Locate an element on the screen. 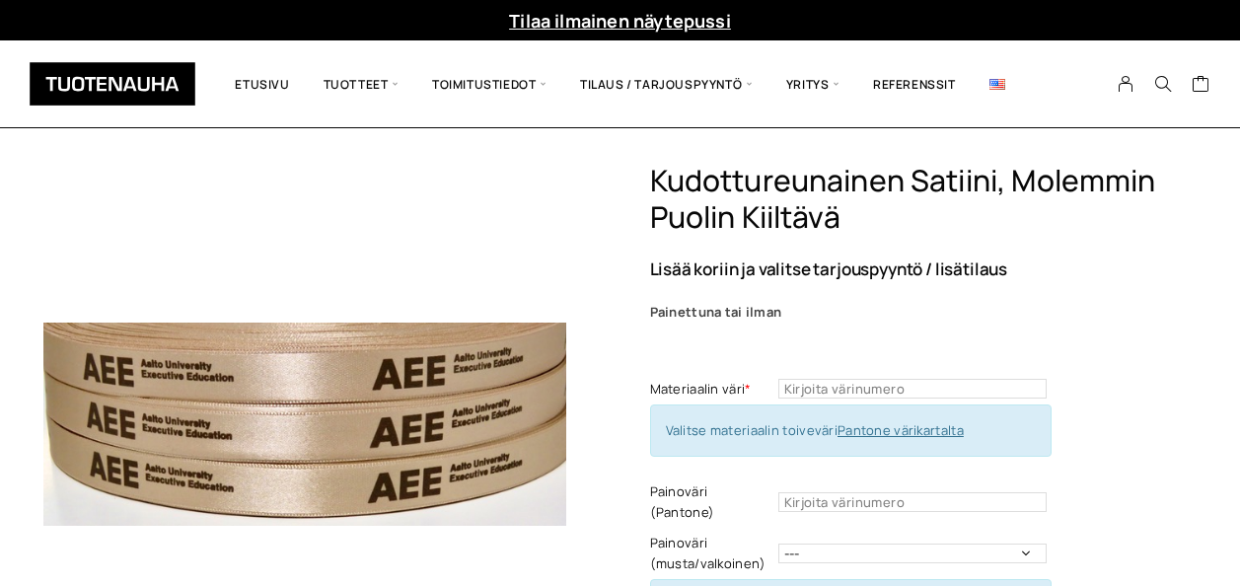 The width and height of the screenshot is (1240, 586). a: Referenssit is located at coordinates (914, 84).